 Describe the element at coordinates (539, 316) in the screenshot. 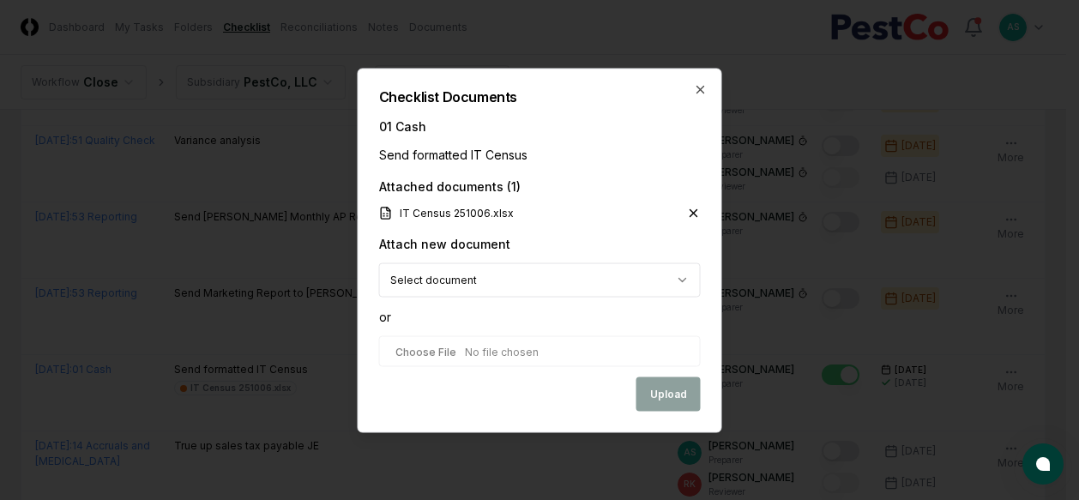

I see `div: or` at that location.